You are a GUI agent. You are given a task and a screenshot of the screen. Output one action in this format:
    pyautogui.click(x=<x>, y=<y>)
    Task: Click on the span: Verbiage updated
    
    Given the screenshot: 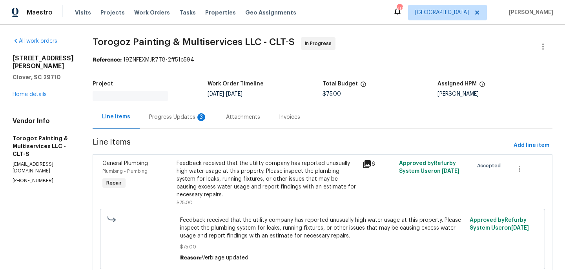 What is the action you would take?
    pyautogui.click(x=225, y=258)
    